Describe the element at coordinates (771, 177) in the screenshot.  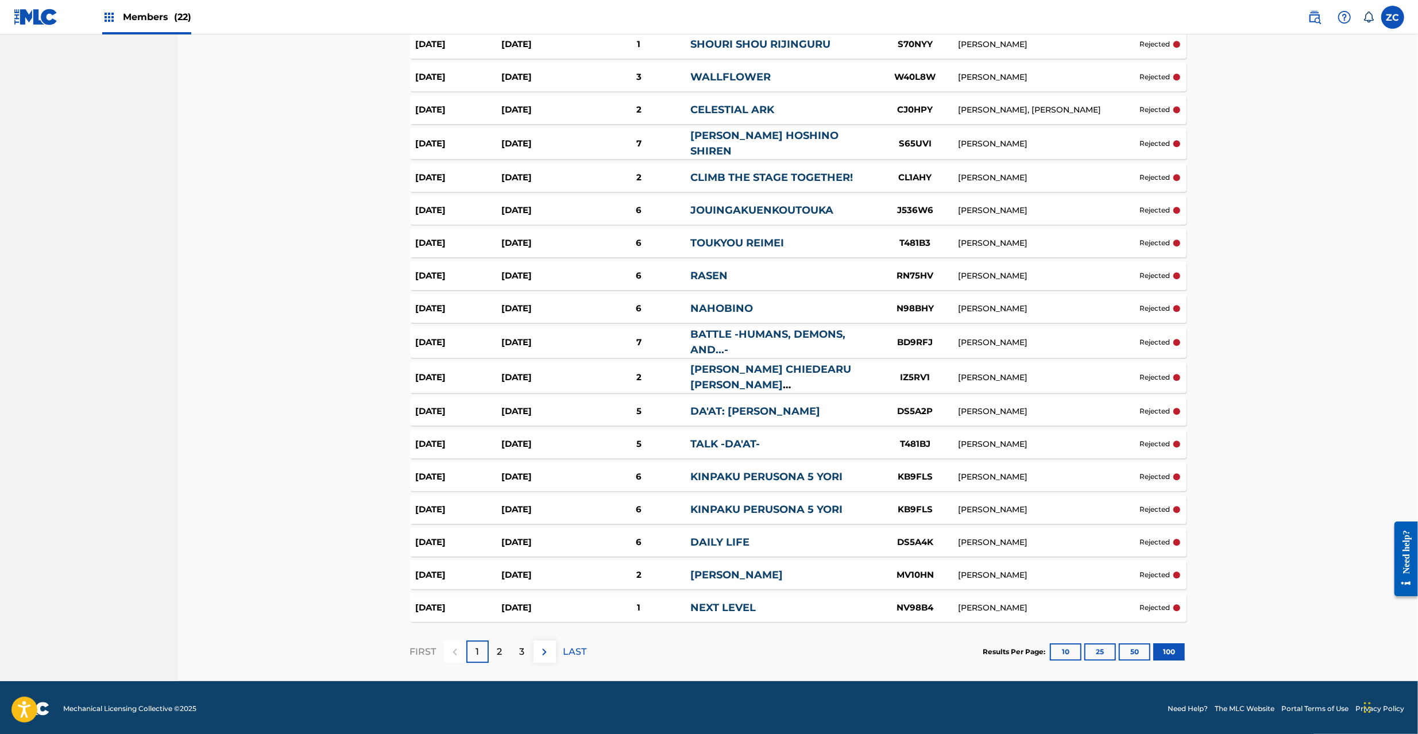
I see `a: CLIMB THE STAGE TOGETHER!` at that location.